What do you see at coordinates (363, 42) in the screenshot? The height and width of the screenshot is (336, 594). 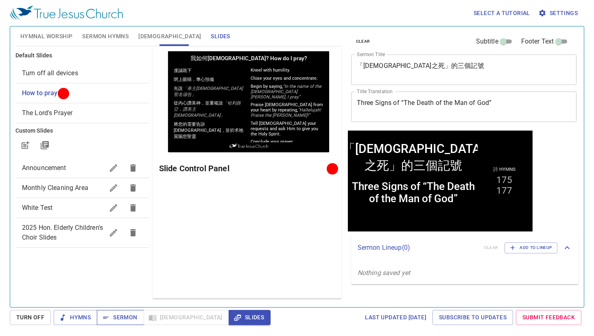 I see `span: clear` at bounding box center [363, 42].